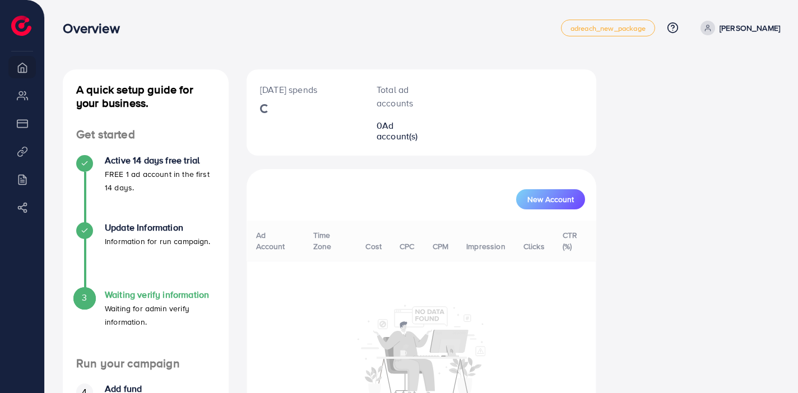 This screenshot has width=798, height=393. Describe the element at coordinates (550, 200) in the screenshot. I see `button: New Account` at that location.